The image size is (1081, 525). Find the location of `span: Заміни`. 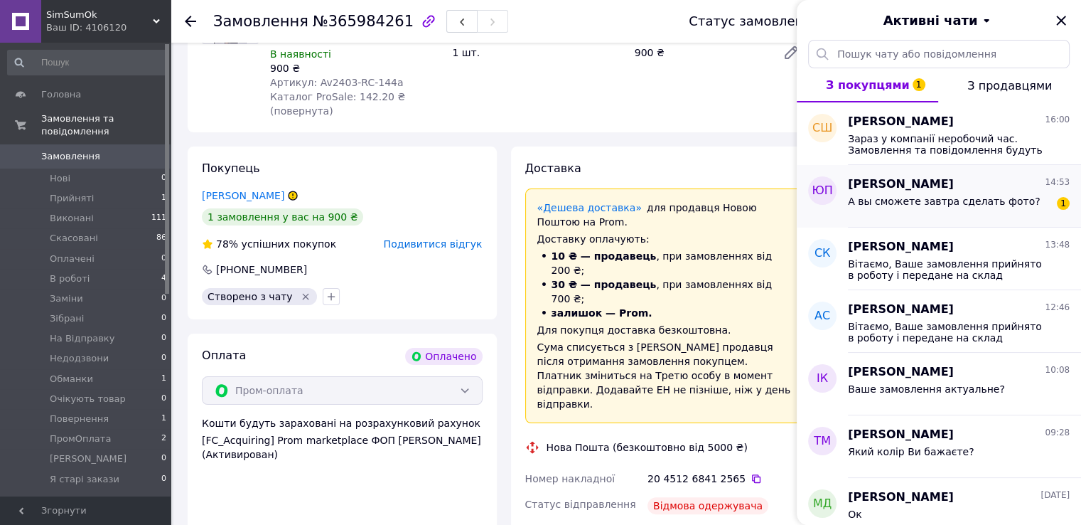

span: Заміни is located at coordinates (66, 299).